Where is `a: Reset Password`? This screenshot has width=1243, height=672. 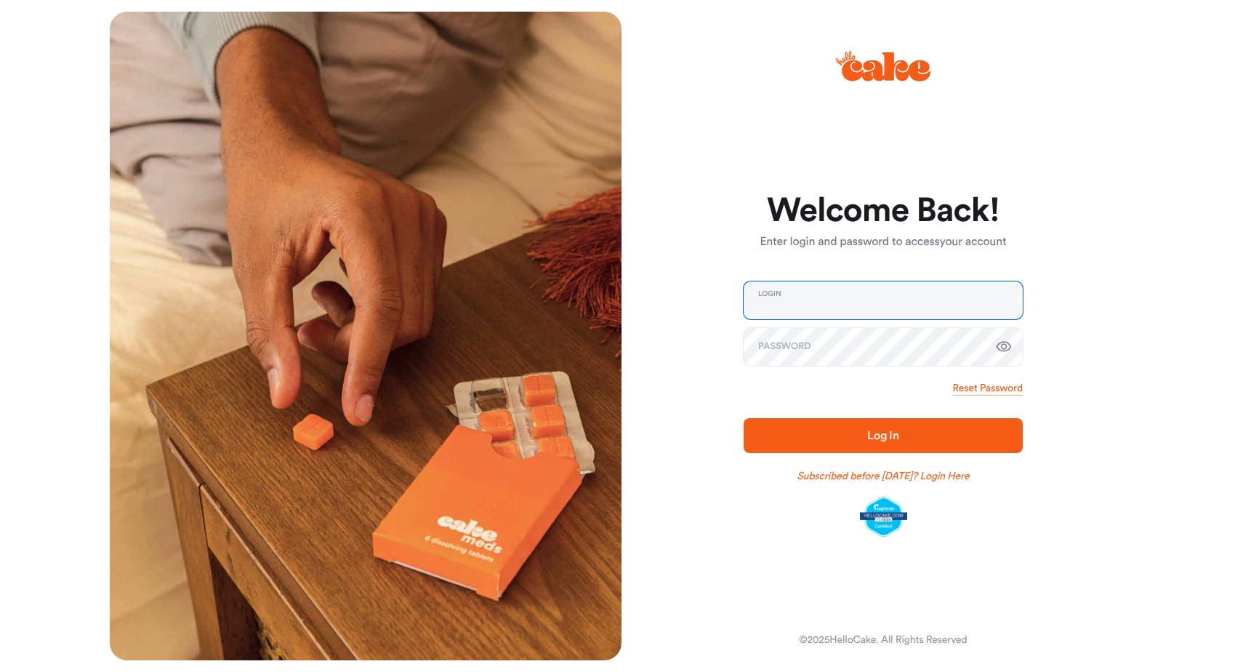 a: Reset Password is located at coordinates (988, 388).